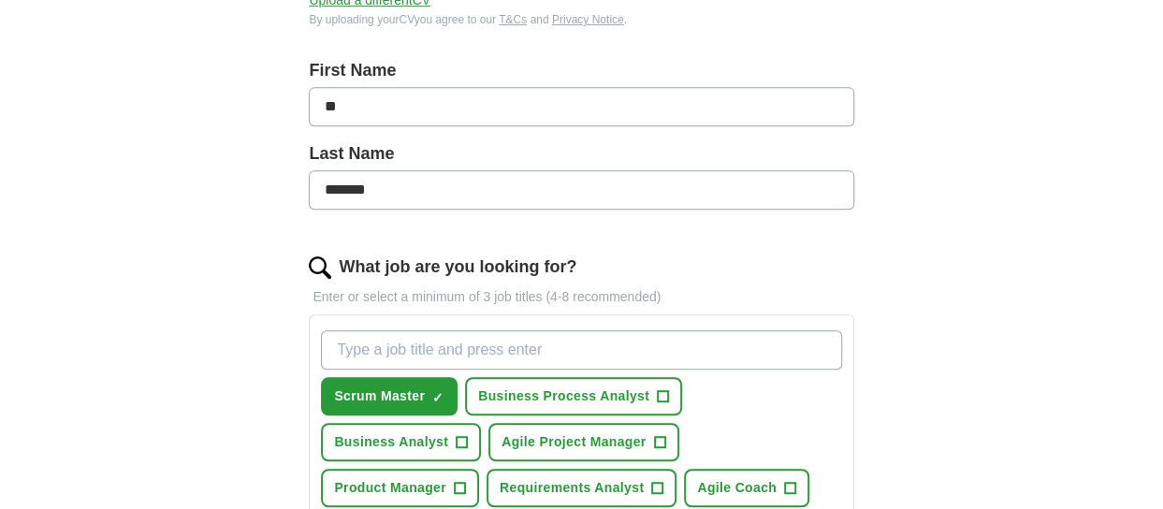 The image size is (1163, 509). What do you see at coordinates (581, 70) in the screenshot?
I see `label: First Name` at bounding box center [581, 70].